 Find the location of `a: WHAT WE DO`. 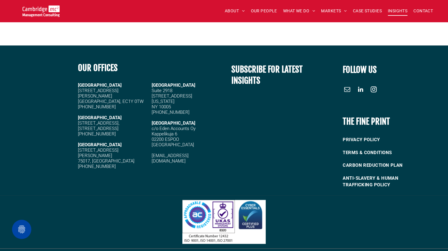

a: WHAT WE DO is located at coordinates (299, 11).